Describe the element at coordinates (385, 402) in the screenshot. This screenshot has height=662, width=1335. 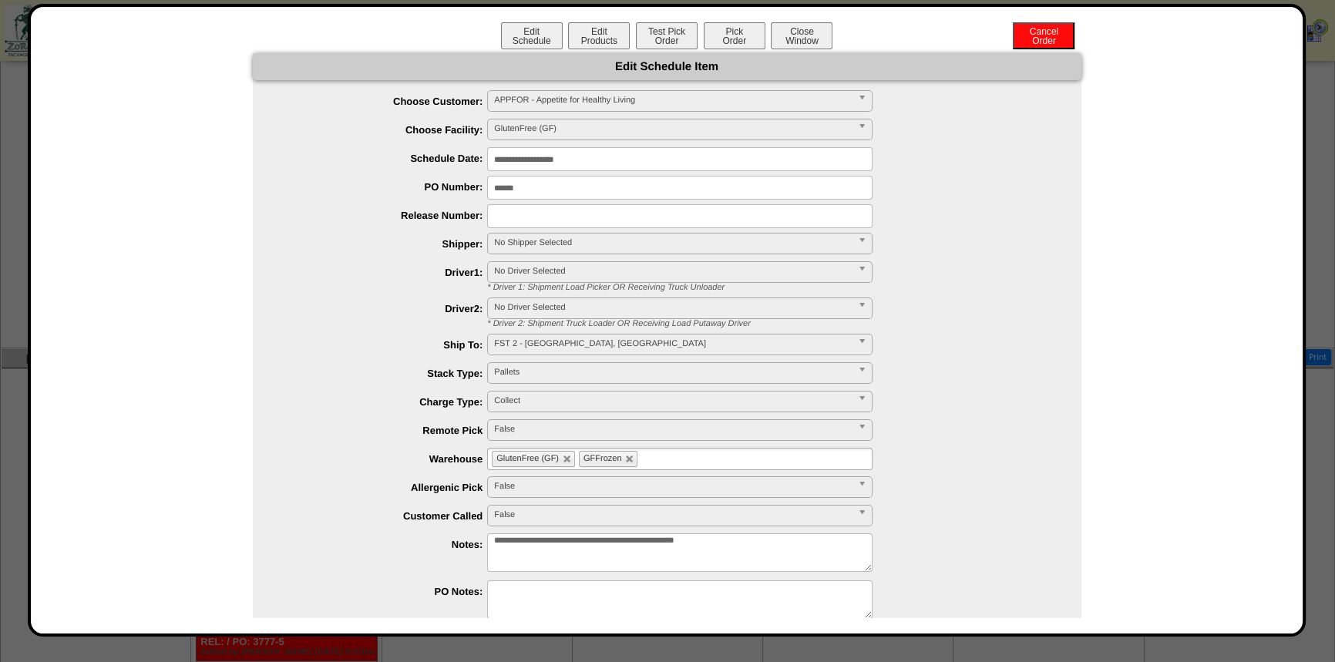
I see `label: Charge Type:` at that location.